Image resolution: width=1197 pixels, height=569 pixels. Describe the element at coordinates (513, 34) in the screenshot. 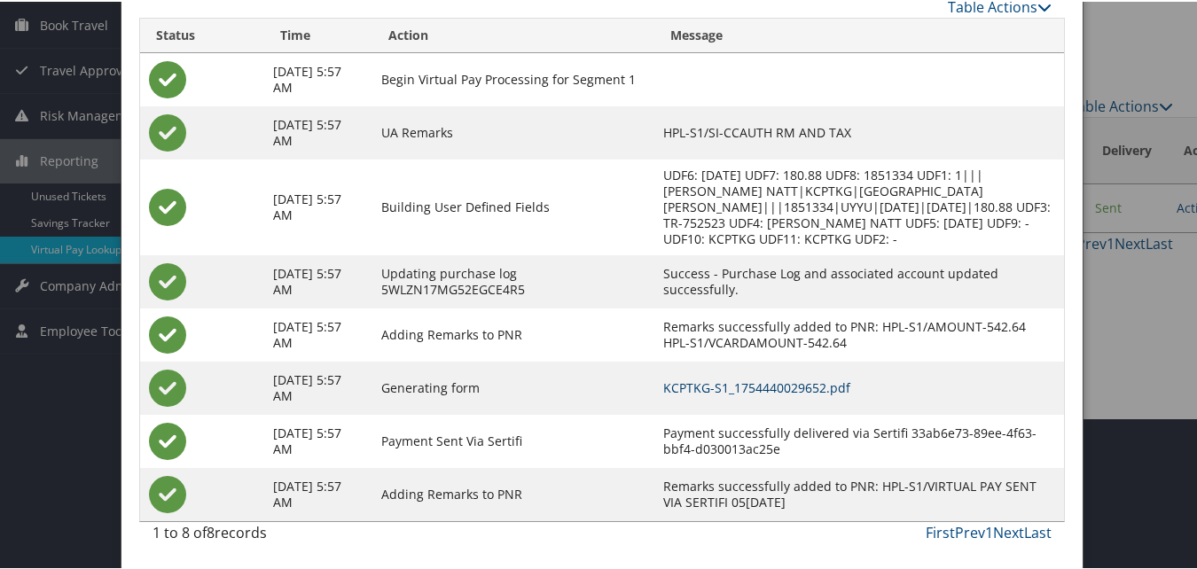

I see `th: Action: activate to sort column ascending` at that location.